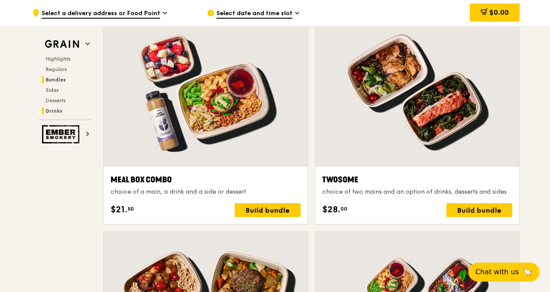 Image resolution: width=550 pixels, height=292 pixels. I want to click on span: 00, so click(344, 209).